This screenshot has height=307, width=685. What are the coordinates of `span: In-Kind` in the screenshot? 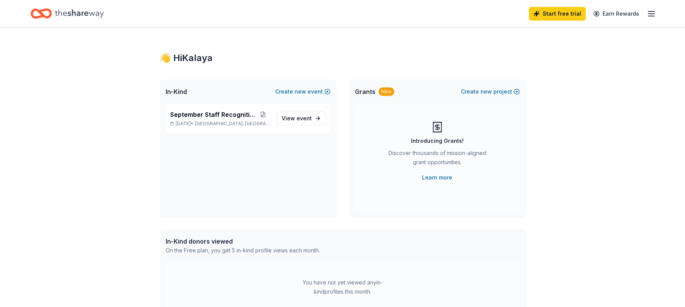 It's located at (176, 92).